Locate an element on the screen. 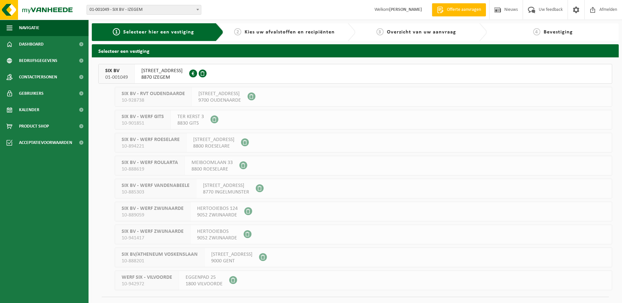  span: 10-894221 is located at coordinates (151, 146).